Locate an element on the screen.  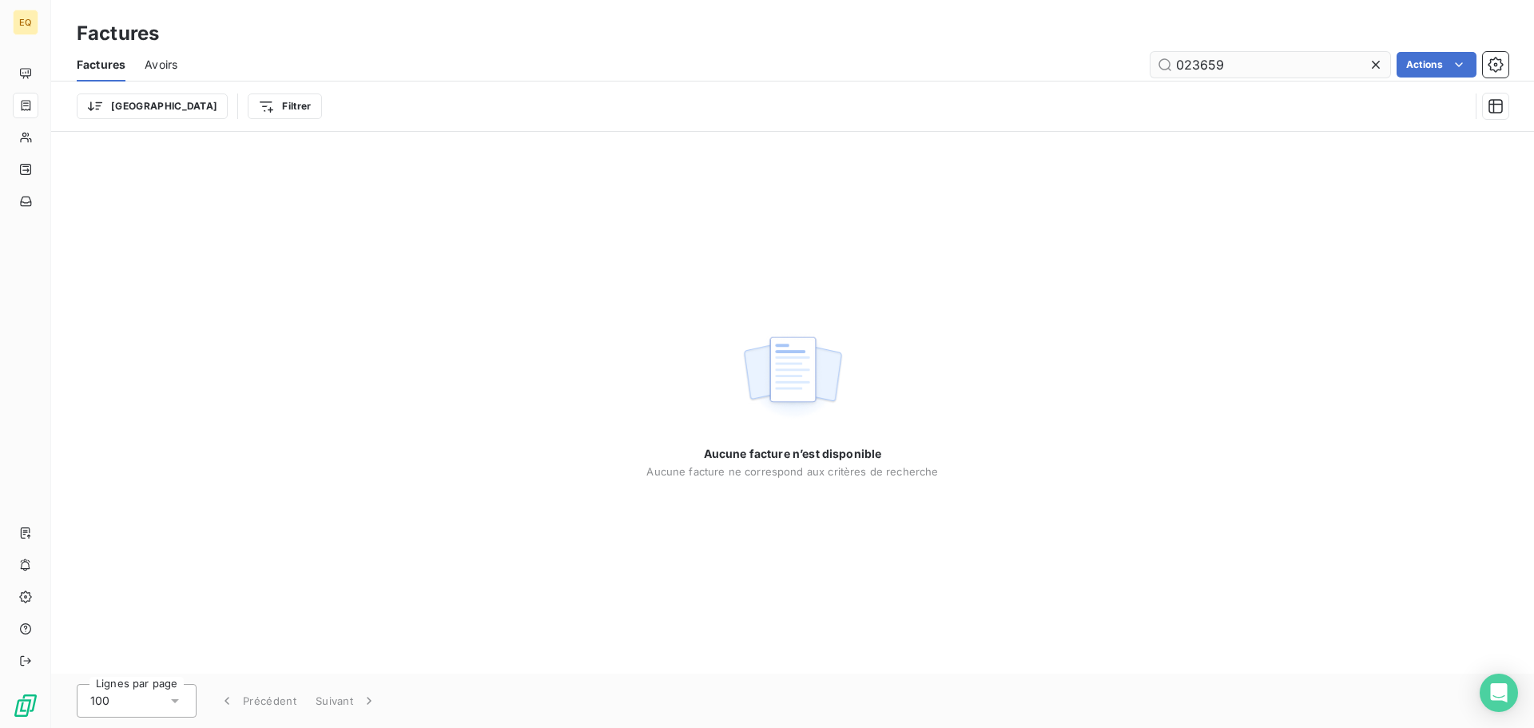
img: empty state is located at coordinates (793, 377).